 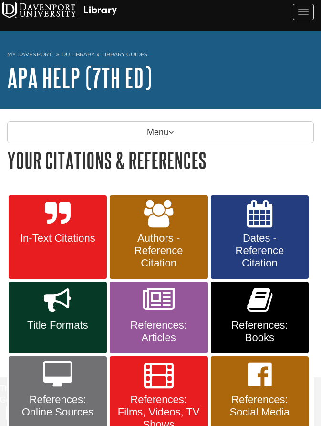 What do you see at coordinates (79, 78) in the screenshot?
I see `a: APA Help (7th Ed)` at bounding box center [79, 78].